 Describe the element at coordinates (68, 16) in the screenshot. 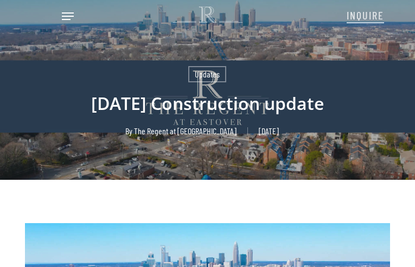

I see `a: Navigation Menu` at that location.